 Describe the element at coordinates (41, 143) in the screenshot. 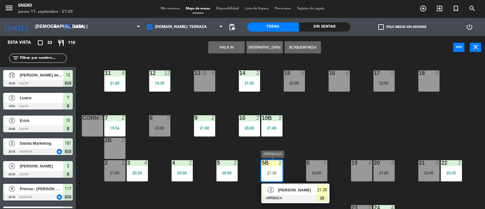

I see `span: Danila Marketing` at that location.